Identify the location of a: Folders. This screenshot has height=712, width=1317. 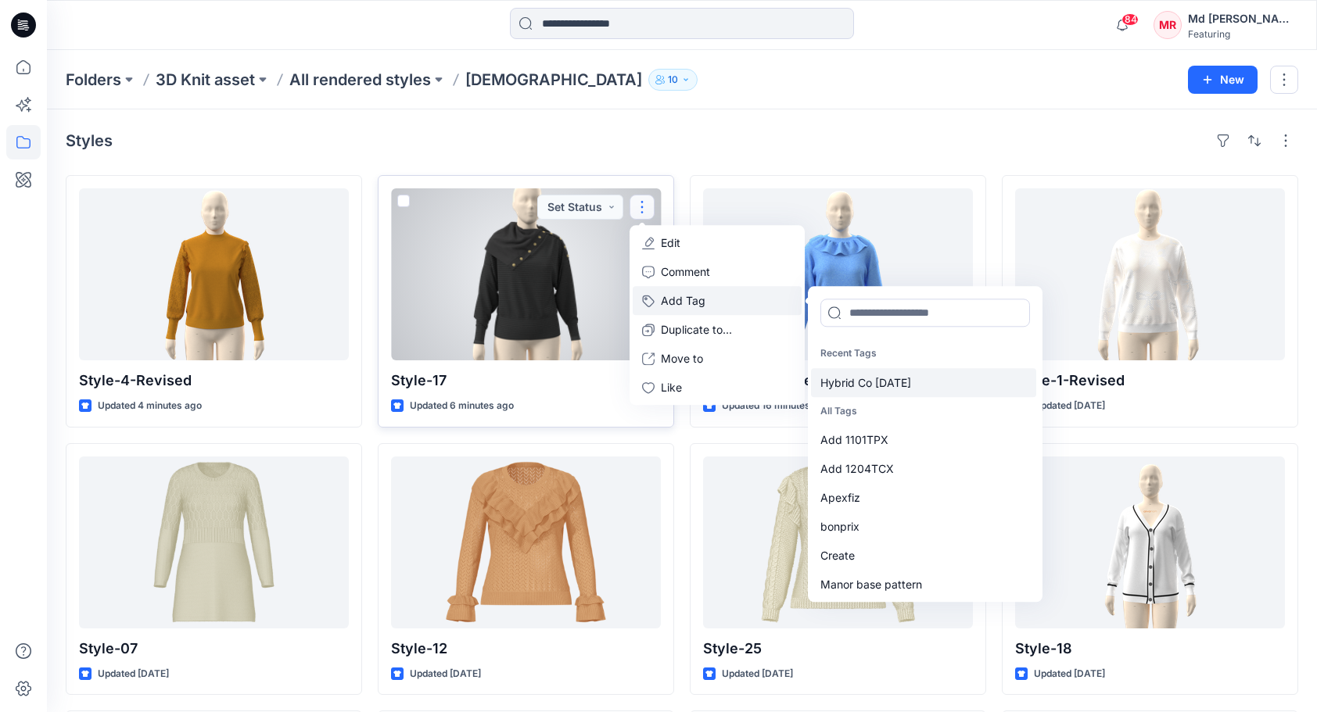
(93, 80).